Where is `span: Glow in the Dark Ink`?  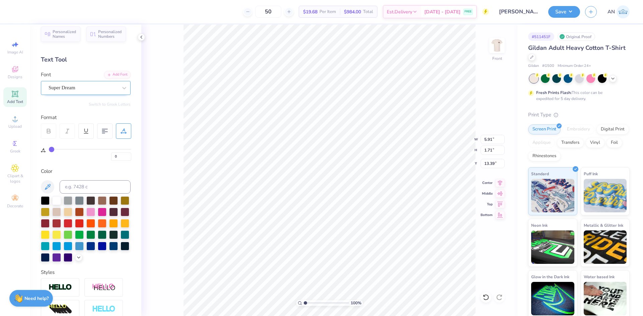
span: Glow in the Dark Ink is located at coordinates (550, 277).